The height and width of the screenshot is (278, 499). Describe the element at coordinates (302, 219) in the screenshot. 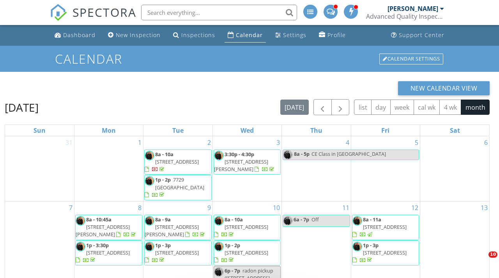

I see `span: 6a - 7p` at that location.